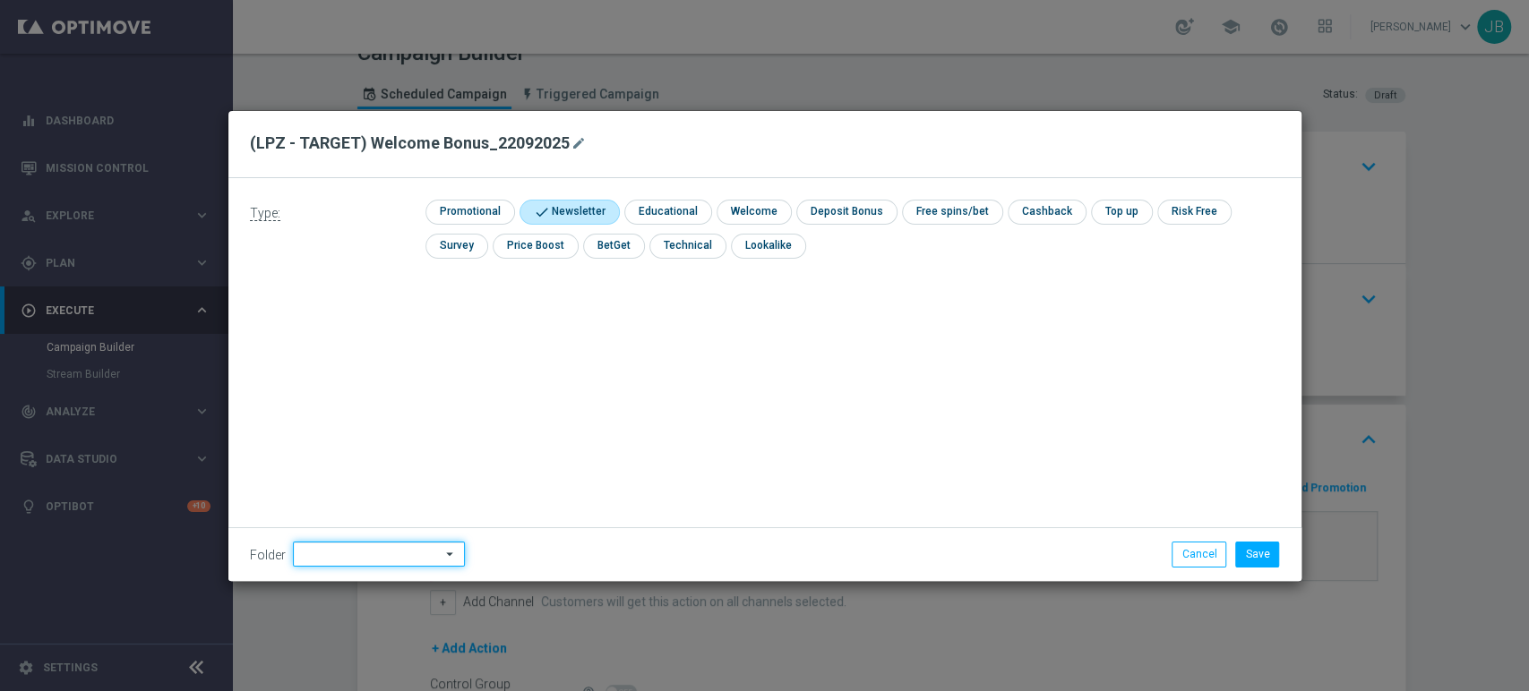 This screenshot has height=691, width=1529. Describe the element at coordinates (1256, 554) in the screenshot. I see `button: Save` at that location.